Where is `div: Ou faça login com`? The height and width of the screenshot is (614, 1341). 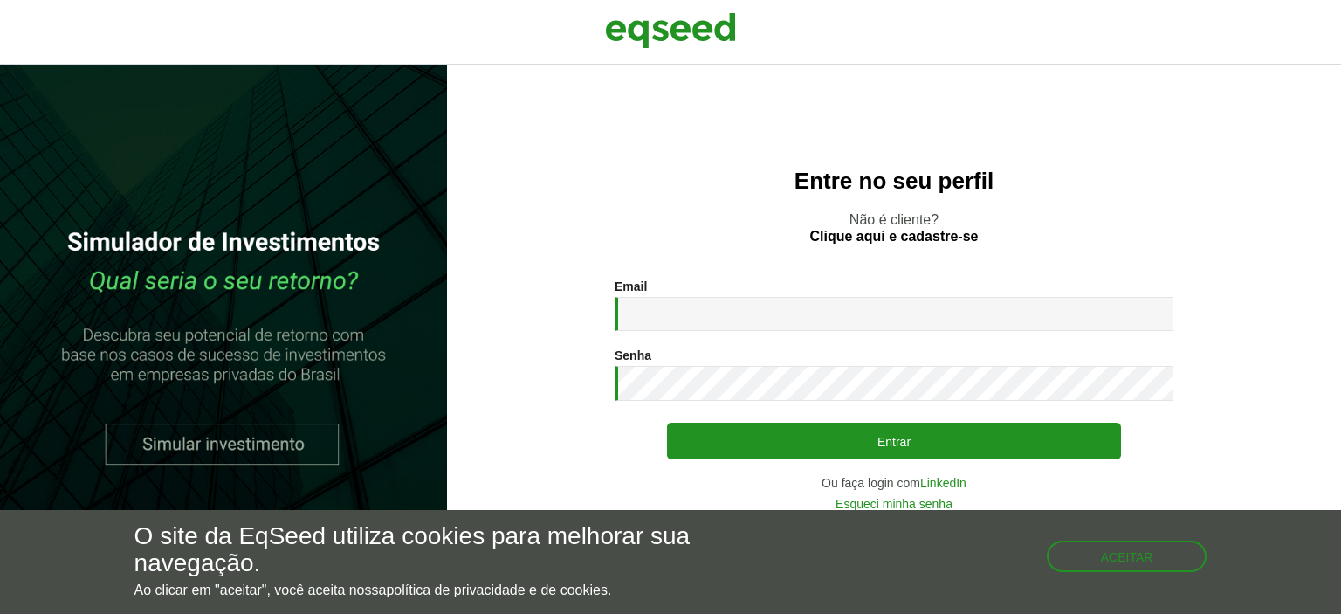
div: Ou faça login com is located at coordinates (894, 483).